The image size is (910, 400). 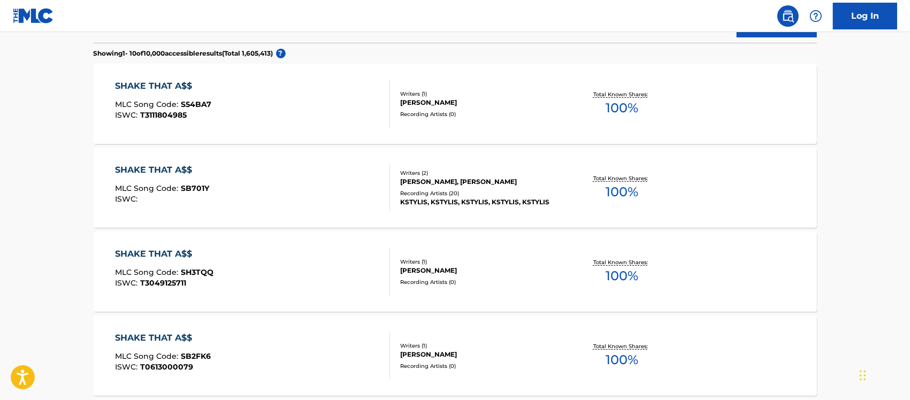 What do you see at coordinates (196, 356) in the screenshot?
I see `span: SB2FK6` at bounding box center [196, 356].